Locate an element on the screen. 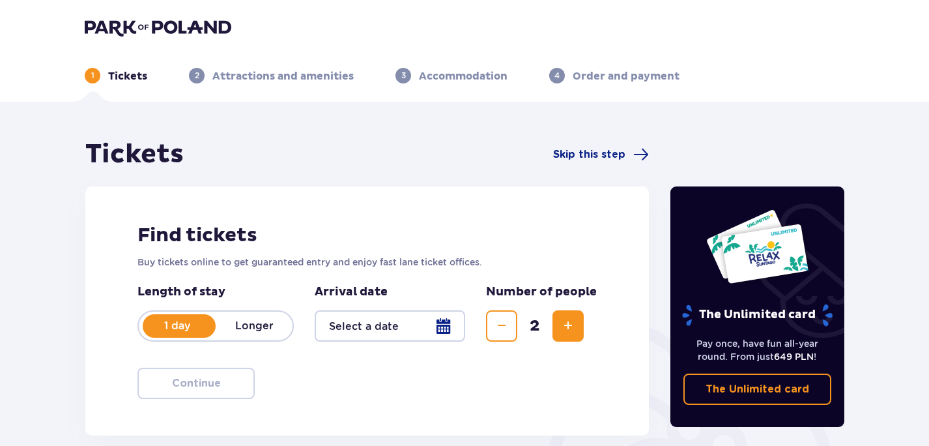  p: Order and payment is located at coordinates (626, 76).